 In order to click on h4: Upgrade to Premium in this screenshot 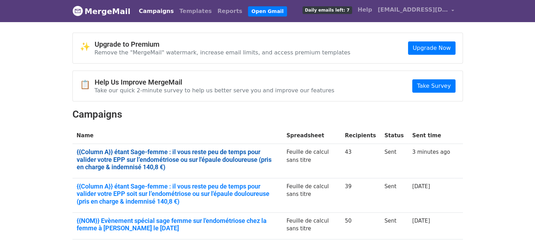, I will do `click(222, 44)`.